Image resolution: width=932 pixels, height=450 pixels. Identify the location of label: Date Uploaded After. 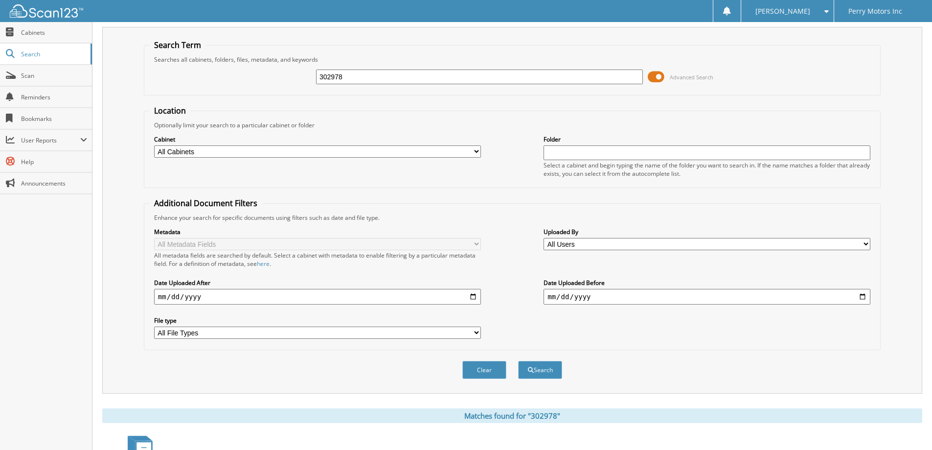
(318, 282).